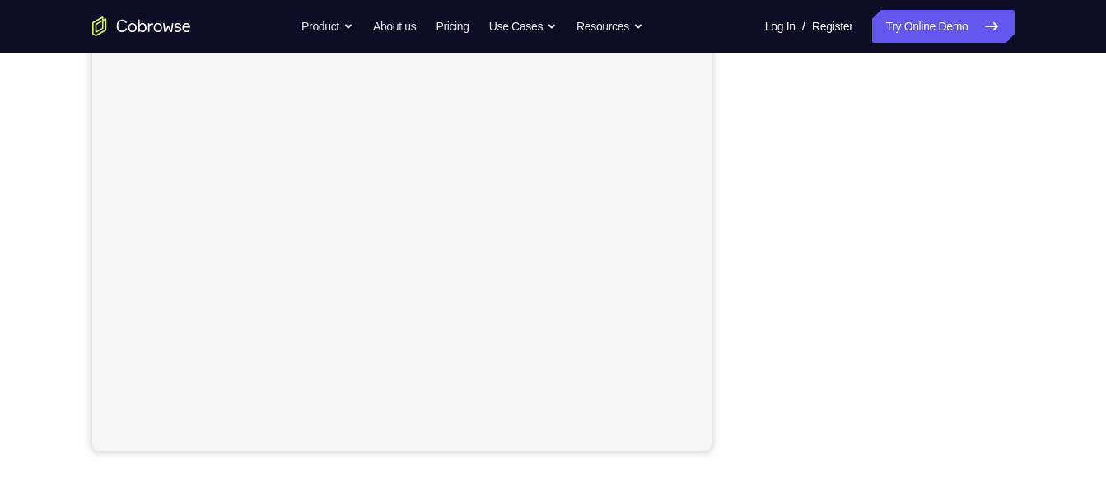 This screenshot has height=484, width=1106. Describe the element at coordinates (523, 26) in the screenshot. I see `button: Use Cases` at that location.